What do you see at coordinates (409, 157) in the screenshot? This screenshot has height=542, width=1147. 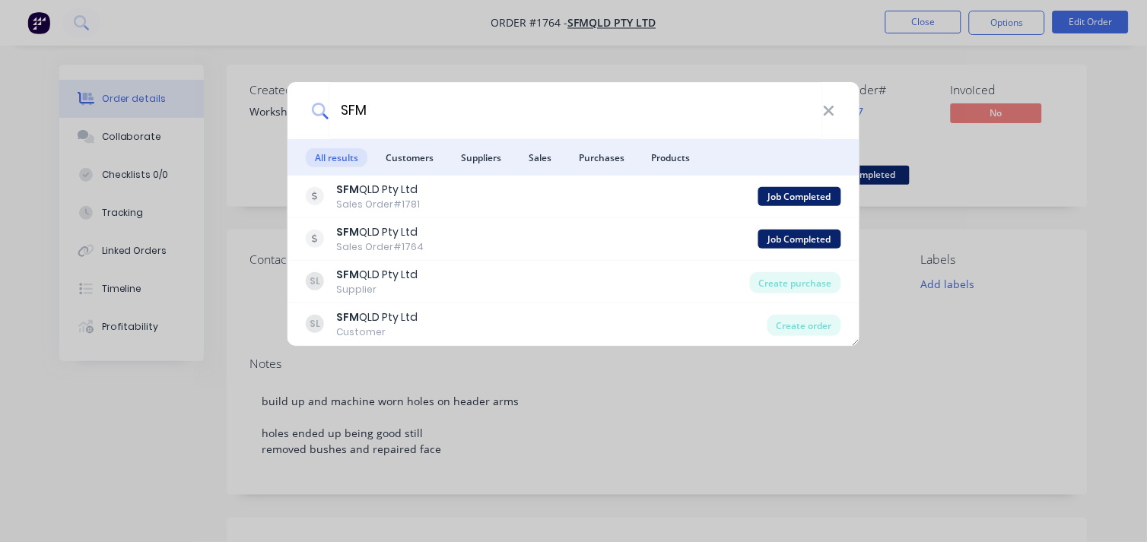 I see `span: Customers` at bounding box center [409, 157].